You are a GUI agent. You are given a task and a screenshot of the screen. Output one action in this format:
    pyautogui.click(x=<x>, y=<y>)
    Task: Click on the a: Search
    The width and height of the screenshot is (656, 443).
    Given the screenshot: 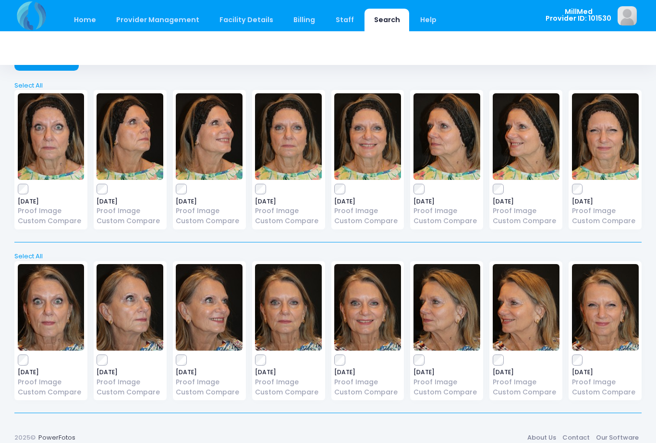 What is the action you would take?
    pyautogui.click(x=387, y=20)
    